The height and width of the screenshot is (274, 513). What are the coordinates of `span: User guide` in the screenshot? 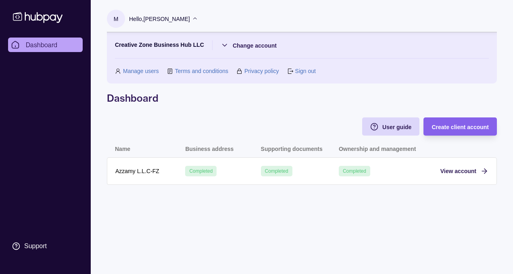 It's located at (397, 127).